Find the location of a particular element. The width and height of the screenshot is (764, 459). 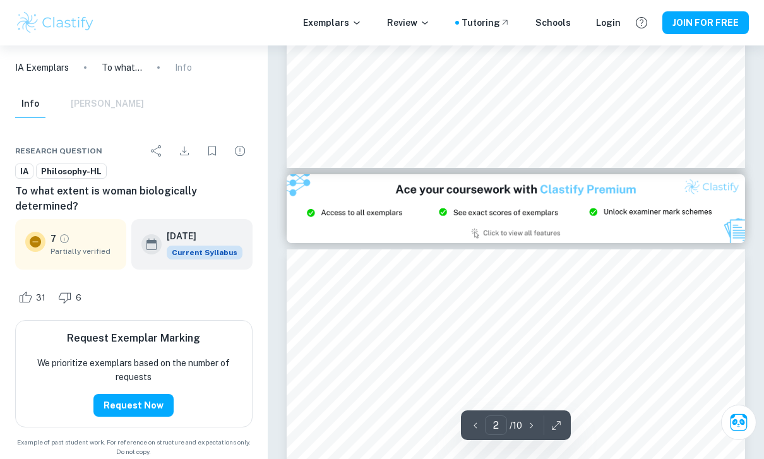

p: We prioritize exemplars based on the number of requests is located at coordinates (134, 370).